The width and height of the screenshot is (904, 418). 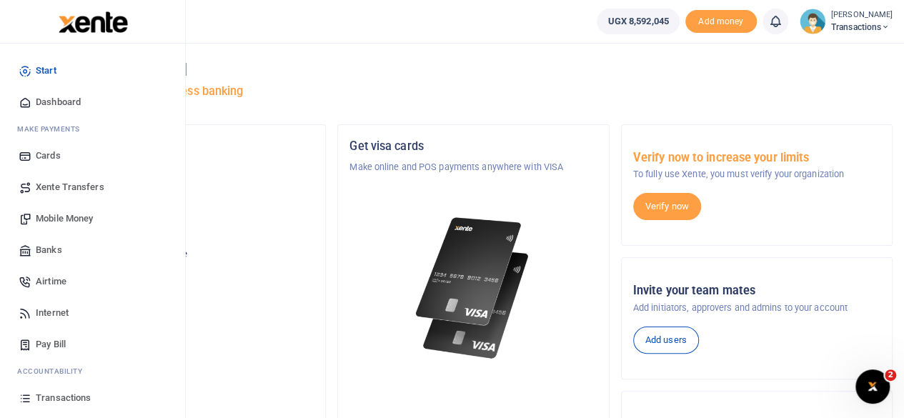 I want to click on a: Verify now, so click(x=667, y=207).